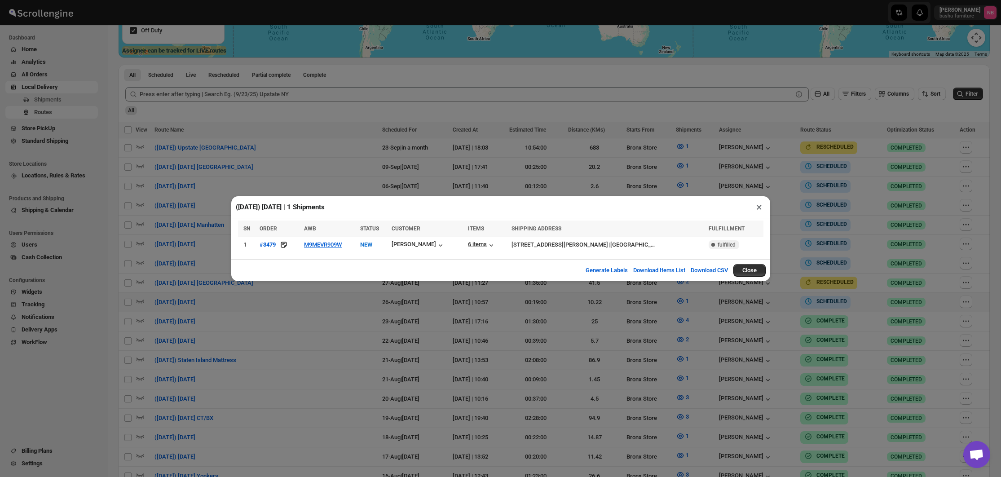  Describe the element at coordinates (247, 229) in the screenshot. I see `span: SN` at that location.